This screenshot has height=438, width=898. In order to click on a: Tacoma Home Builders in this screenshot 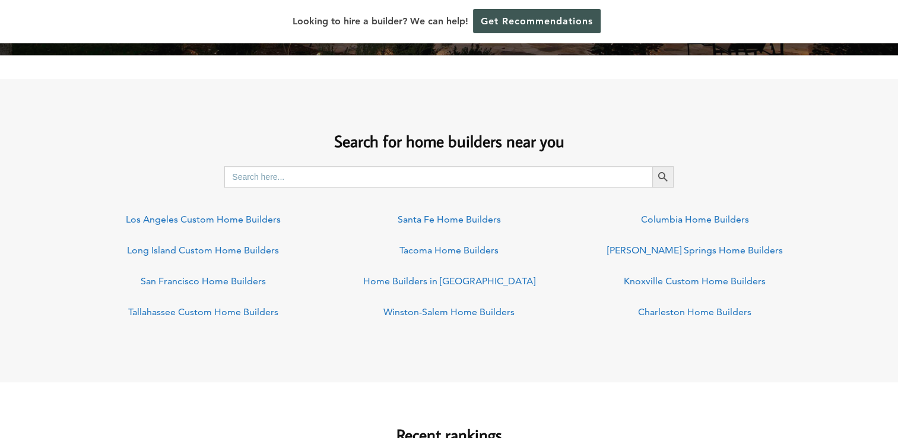, I will do `click(449, 250)`.